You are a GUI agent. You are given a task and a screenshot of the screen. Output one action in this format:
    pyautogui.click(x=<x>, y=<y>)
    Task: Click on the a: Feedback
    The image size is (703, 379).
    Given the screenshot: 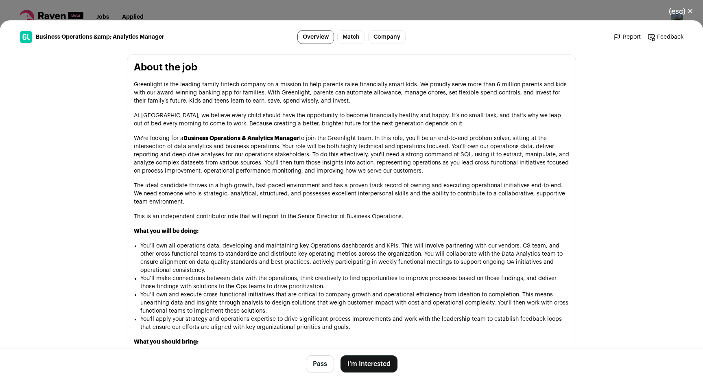 What is the action you would take?
    pyautogui.click(x=665, y=37)
    